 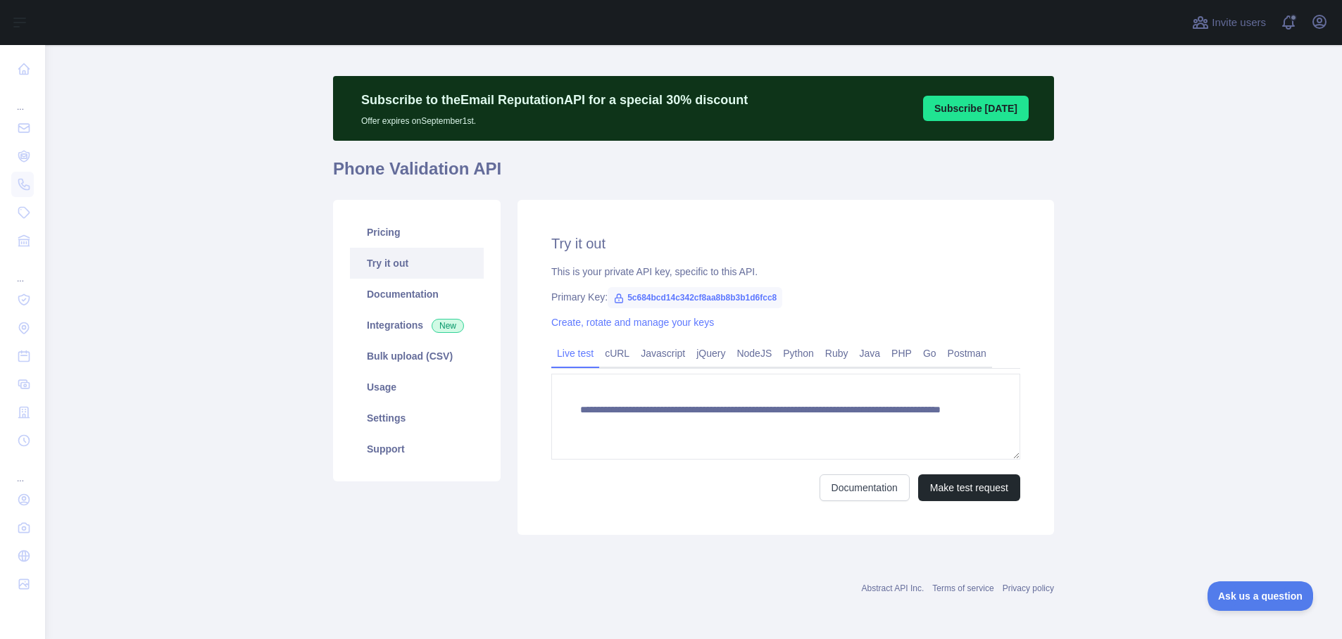 I want to click on a: Ruby, so click(x=837, y=354).